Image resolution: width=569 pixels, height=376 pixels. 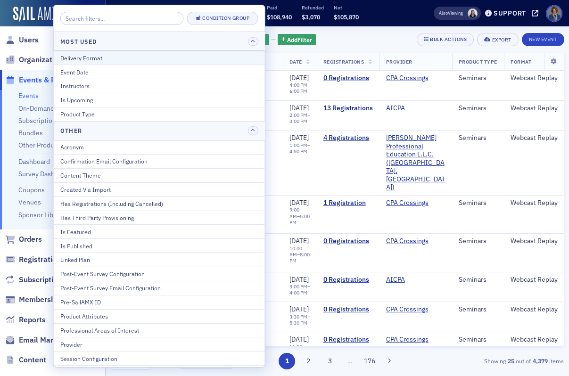 I want to click on button: Instructors, so click(x=159, y=86).